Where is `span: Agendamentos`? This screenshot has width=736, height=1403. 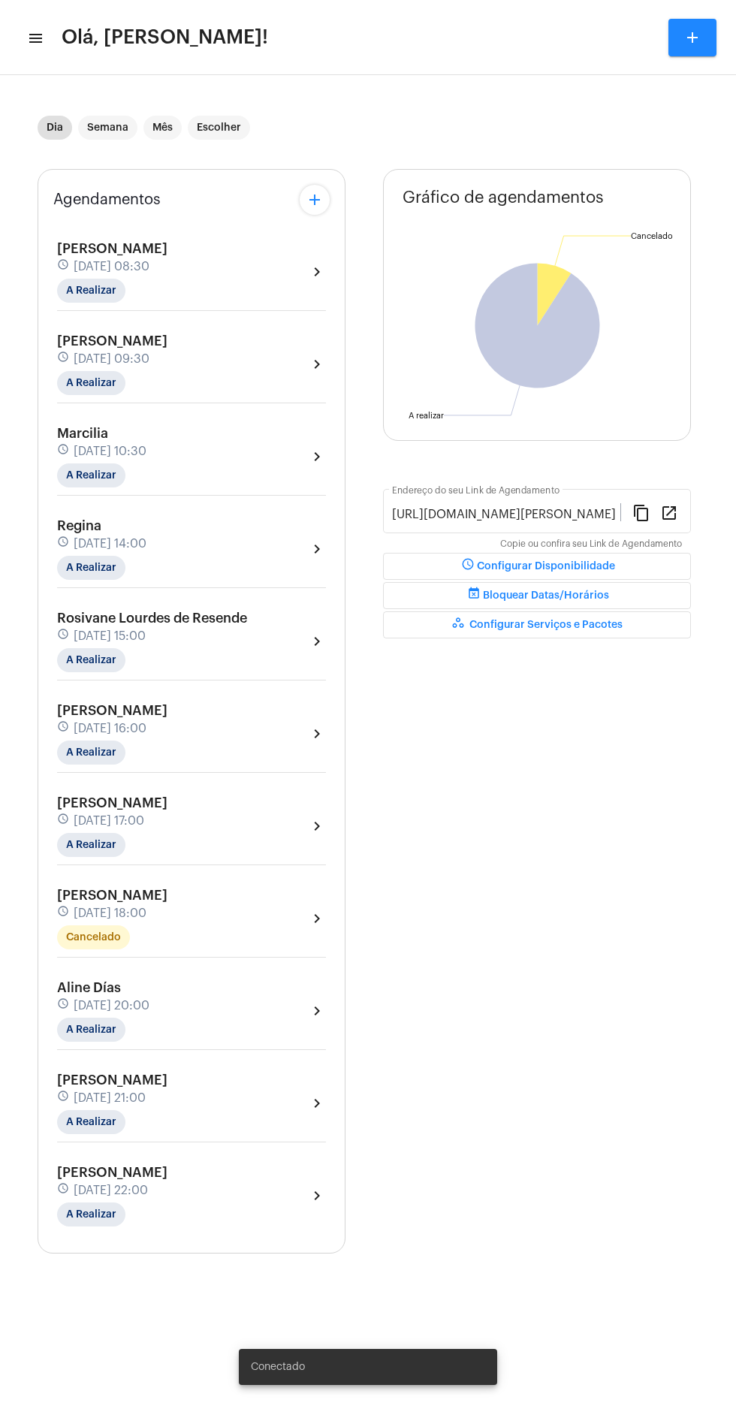 span: Agendamentos is located at coordinates (107, 200).